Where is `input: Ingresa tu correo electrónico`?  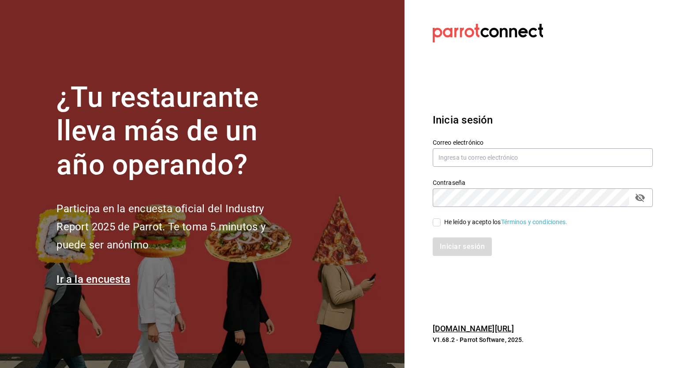 input: Ingresa tu correo electrónico is located at coordinates (543, 158).